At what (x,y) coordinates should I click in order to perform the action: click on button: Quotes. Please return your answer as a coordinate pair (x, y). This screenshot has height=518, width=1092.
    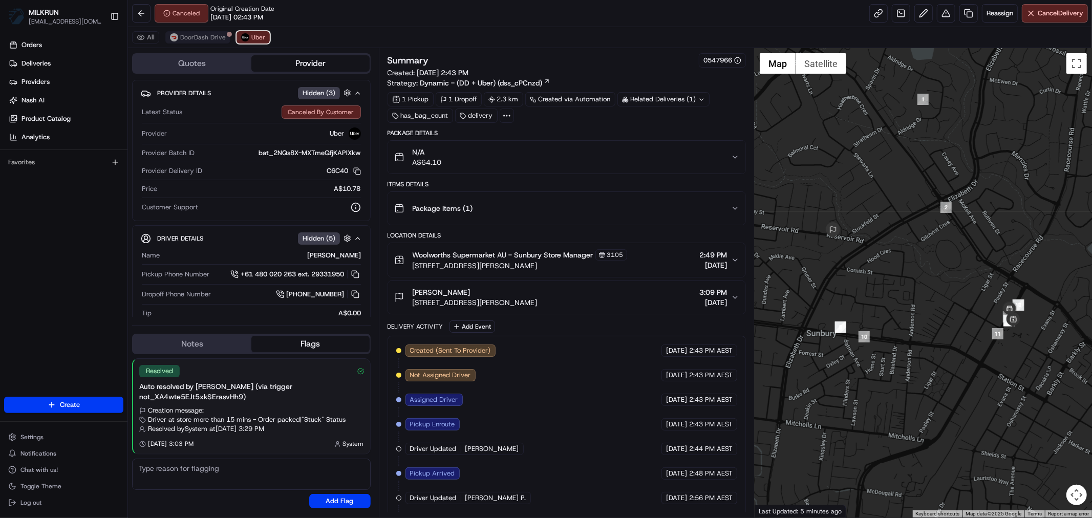
    Looking at the image, I should click on (192, 63).